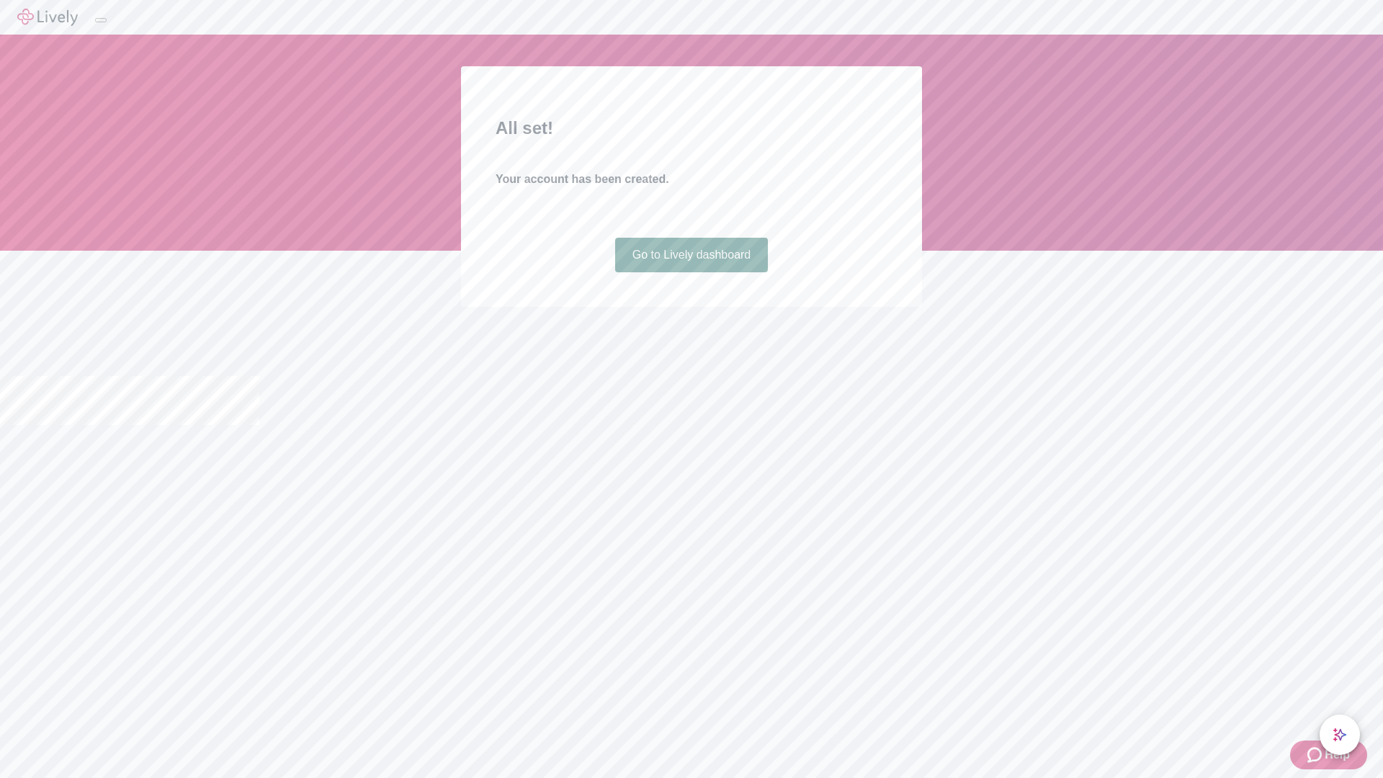 Image resolution: width=1383 pixels, height=778 pixels. I want to click on svg: Lively AI Assistant, so click(1339, 735).